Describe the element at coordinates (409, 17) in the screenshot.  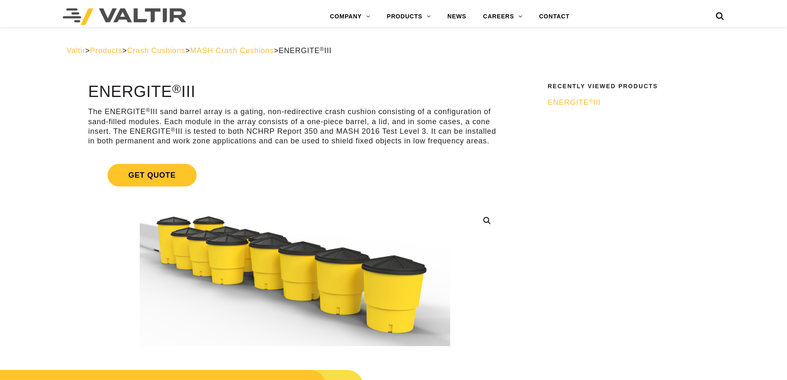
I see `a: PRODUCTS` at that location.